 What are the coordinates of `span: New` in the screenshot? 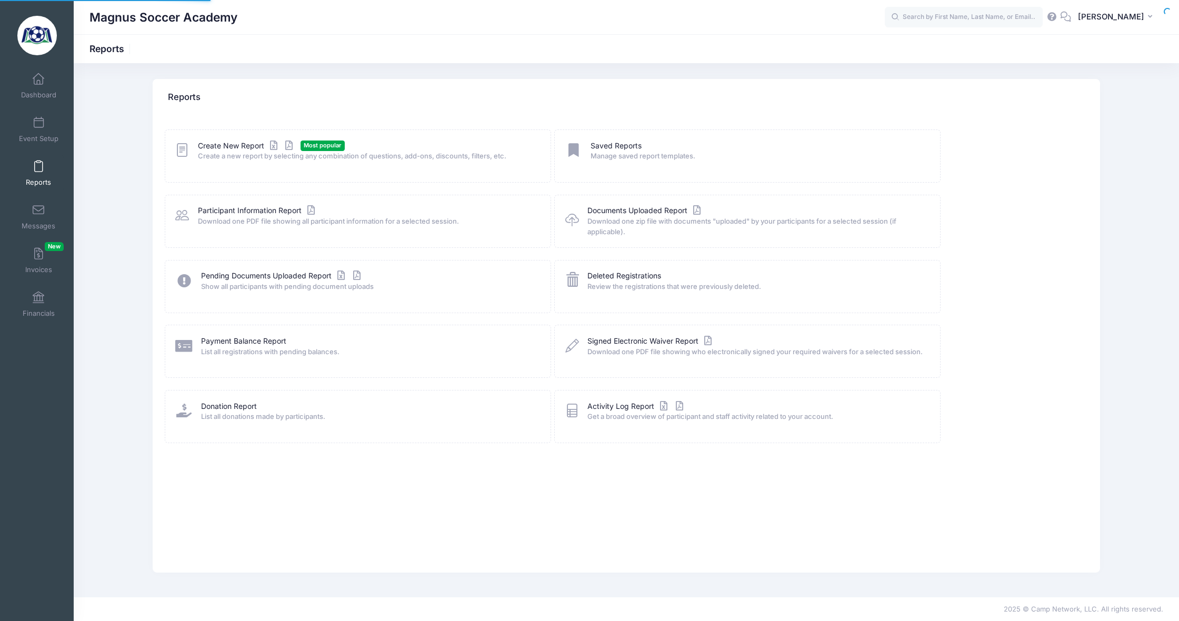 It's located at (54, 246).